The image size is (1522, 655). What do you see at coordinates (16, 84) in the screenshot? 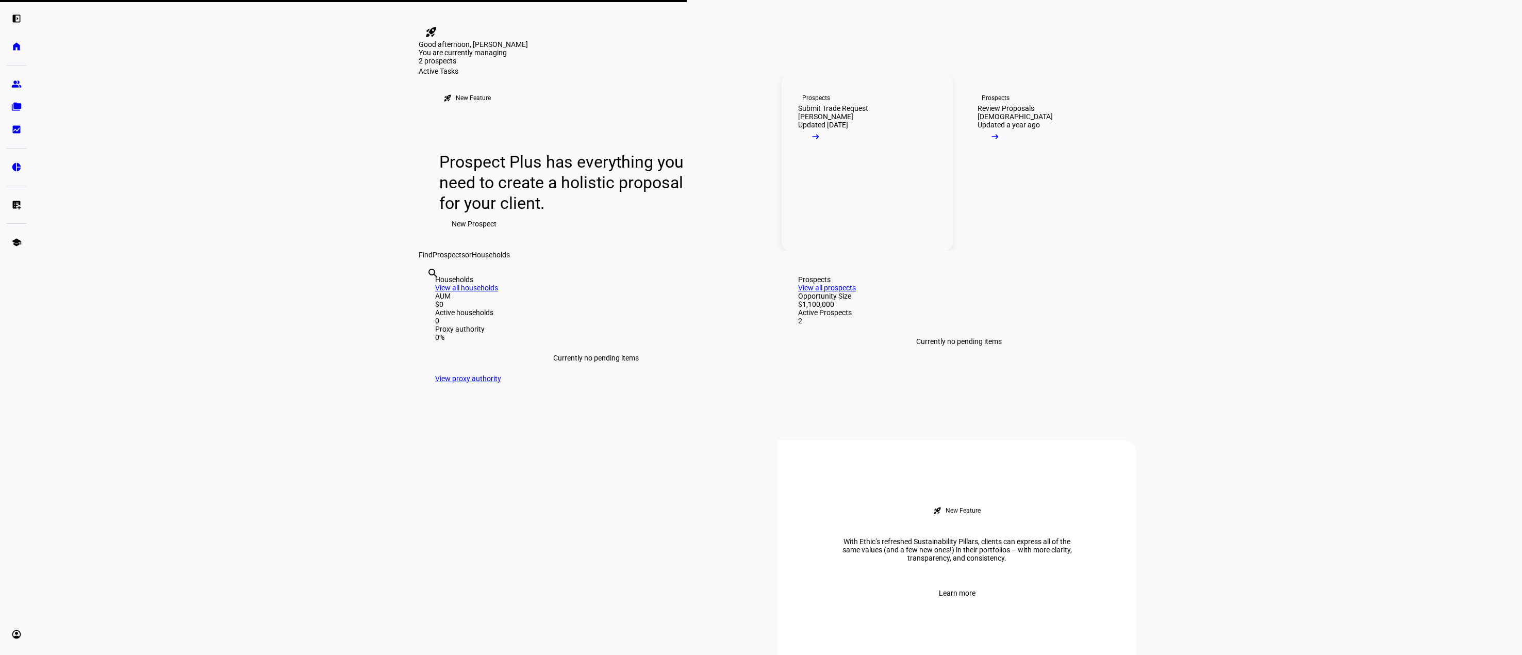
I see `a: group` at bounding box center [16, 84].